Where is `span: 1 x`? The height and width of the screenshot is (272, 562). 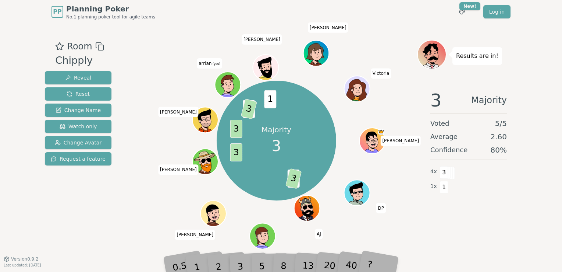 span: 1 x is located at coordinates (434, 186).